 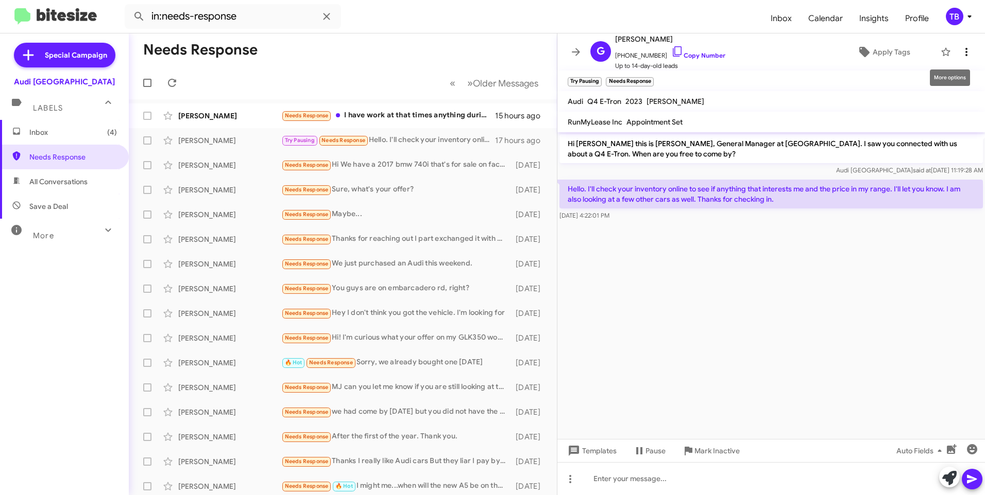 What do you see at coordinates (717, 451) in the screenshot?
I see `span: Mark Inactive` at bounding box center [717, 451].